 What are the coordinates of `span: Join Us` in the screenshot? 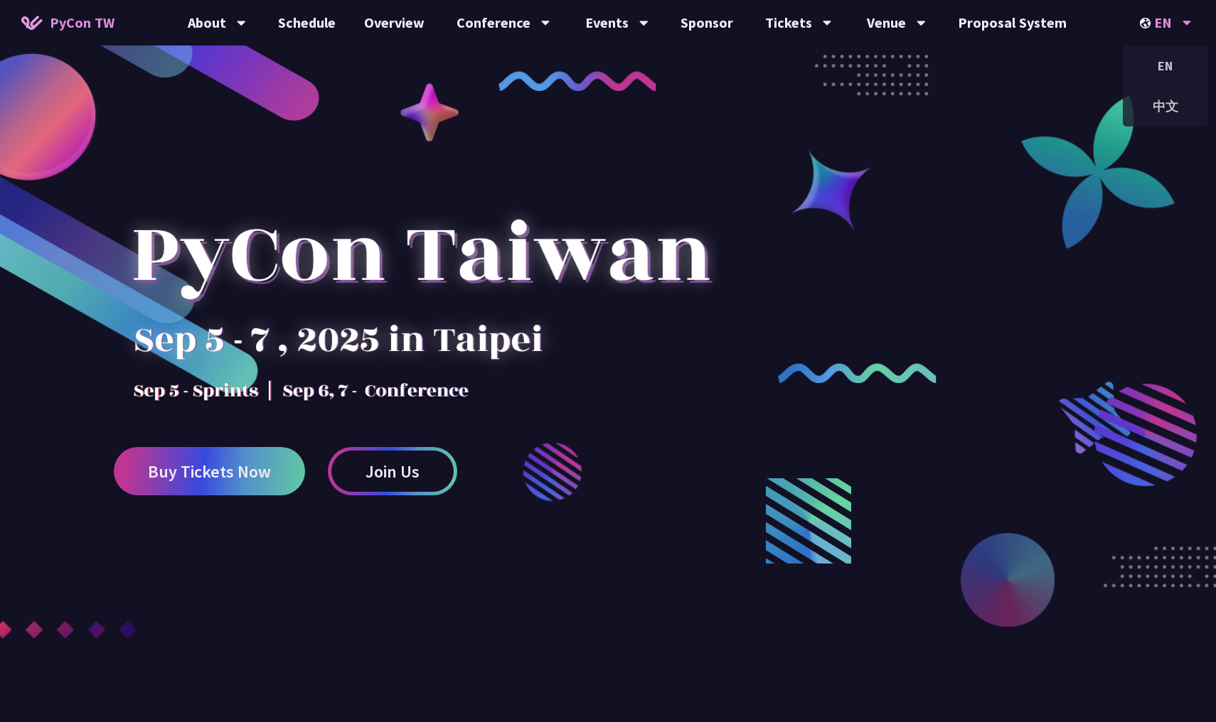 It's located at (392, 471).